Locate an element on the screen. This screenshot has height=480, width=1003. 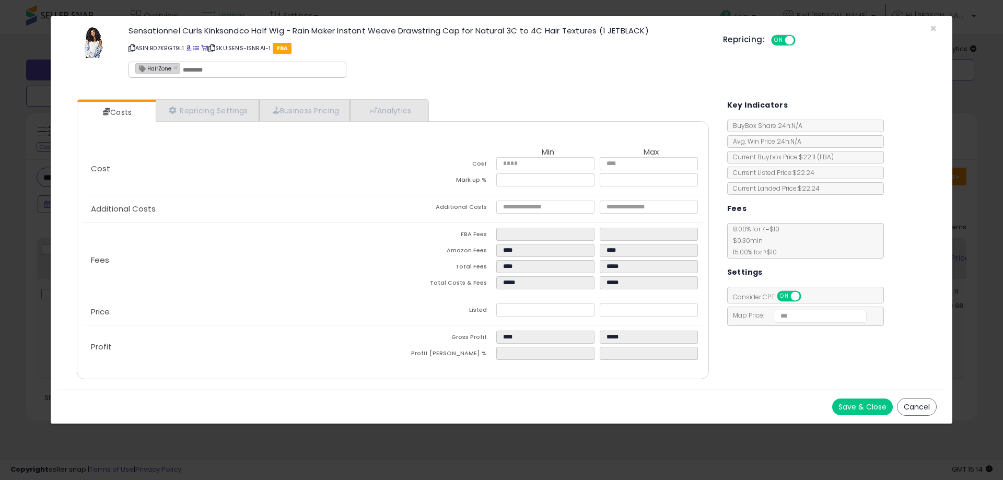
p: Profit is located at coordinates (238, 347).